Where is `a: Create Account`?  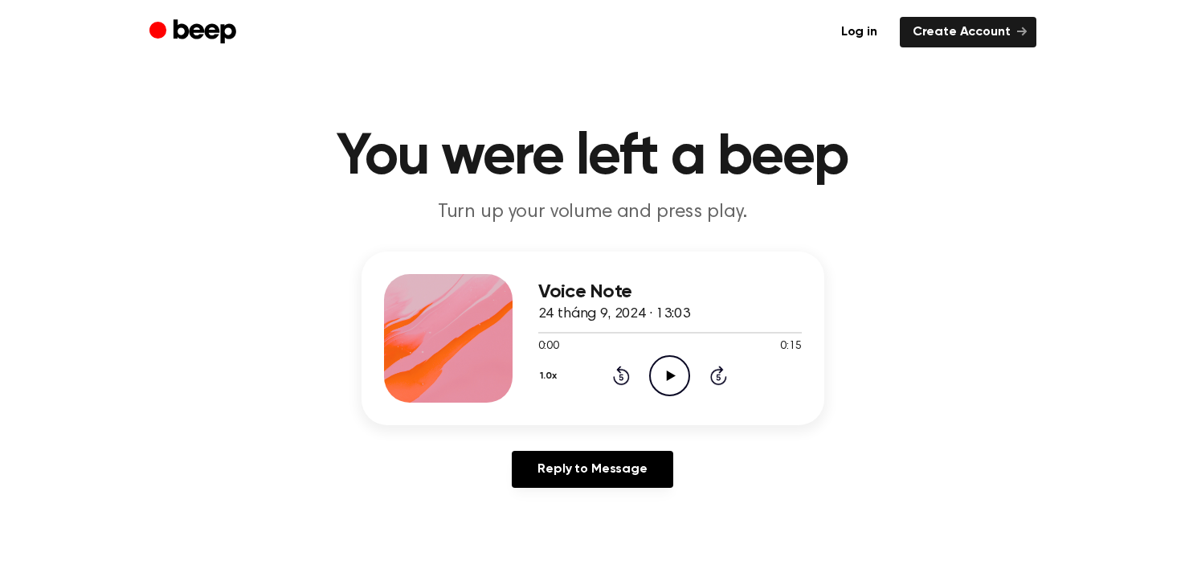 a: Create Account is located at coordinates (968, 32).